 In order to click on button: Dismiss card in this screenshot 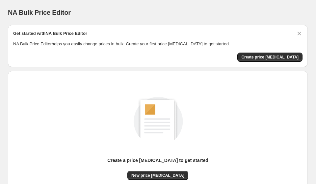, I will do `click(299, 34)`.